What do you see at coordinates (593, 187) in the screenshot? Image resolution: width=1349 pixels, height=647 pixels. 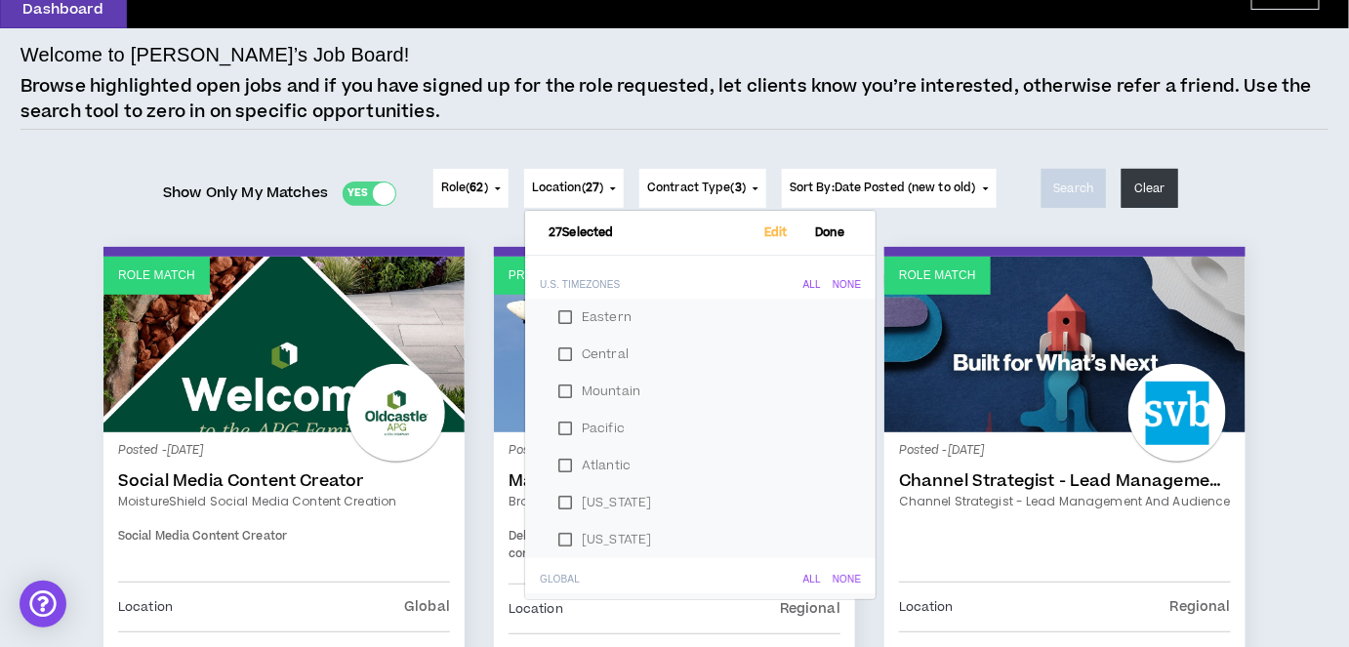 I see `span: 27` at bounding box center [593, 187].